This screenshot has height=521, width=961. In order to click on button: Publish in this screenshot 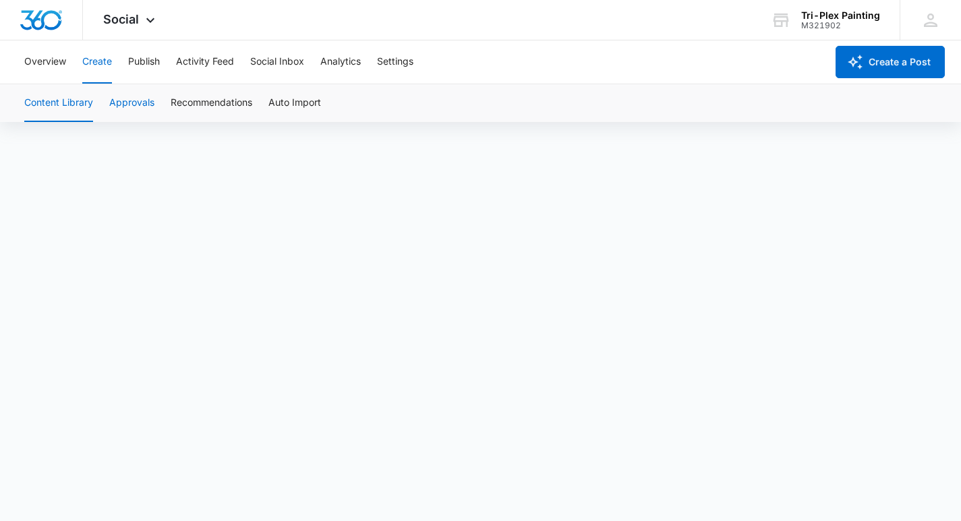, I will do `click(144, 62)`.